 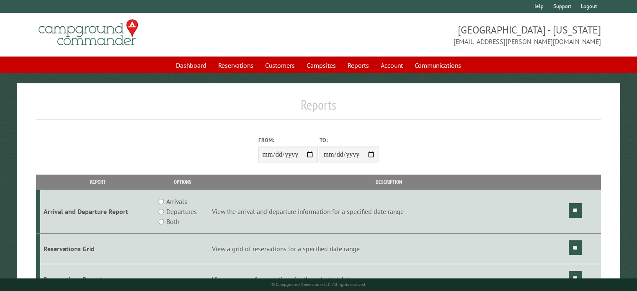 I want to click on a: Dashboard, so click(x=191, y=65).